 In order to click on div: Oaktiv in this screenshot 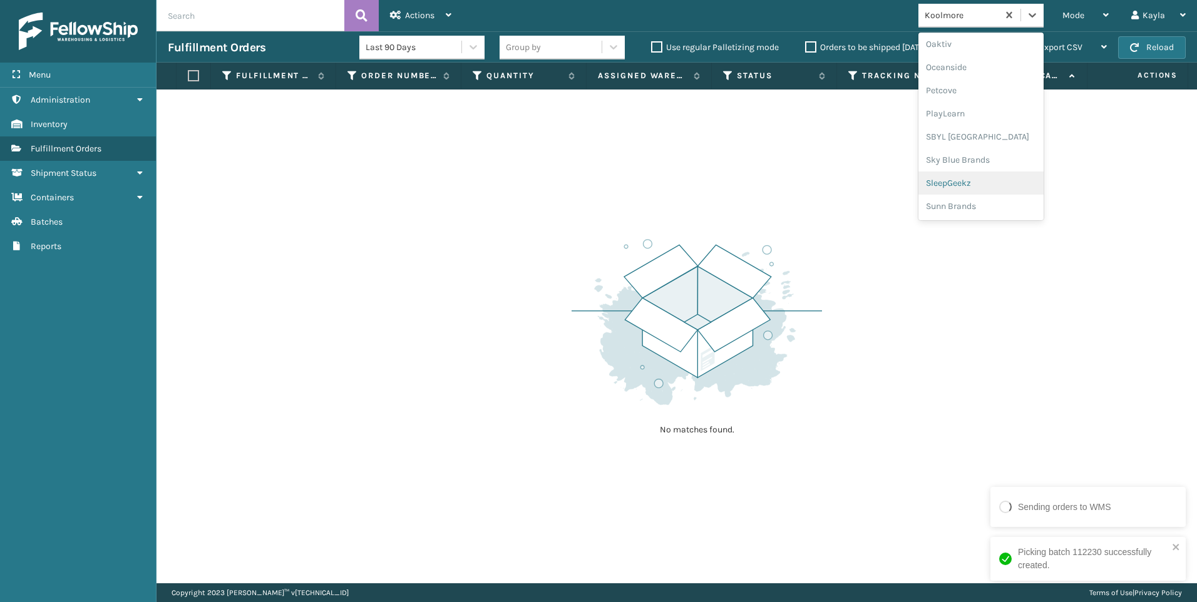, I will do `click(981, 44)`.